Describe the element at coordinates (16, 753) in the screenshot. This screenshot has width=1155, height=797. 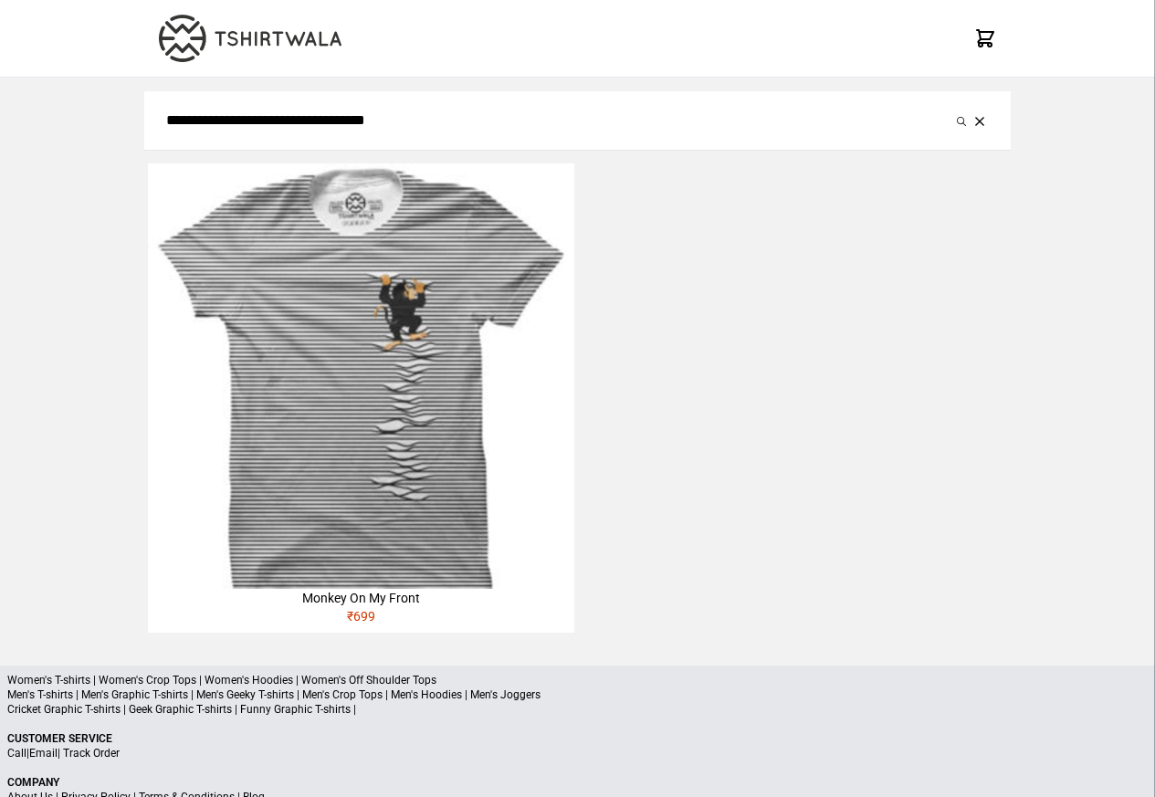
I see `a: Call` at that location.